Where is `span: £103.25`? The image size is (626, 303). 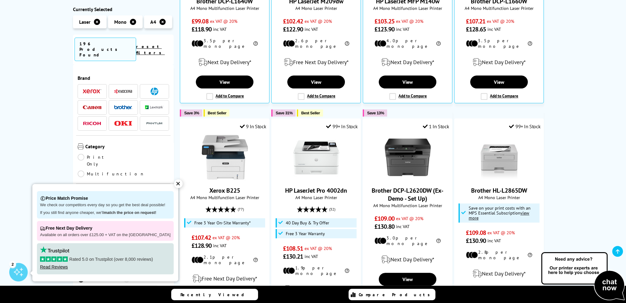 span: £103.25 is located at coordinates (384, 21).